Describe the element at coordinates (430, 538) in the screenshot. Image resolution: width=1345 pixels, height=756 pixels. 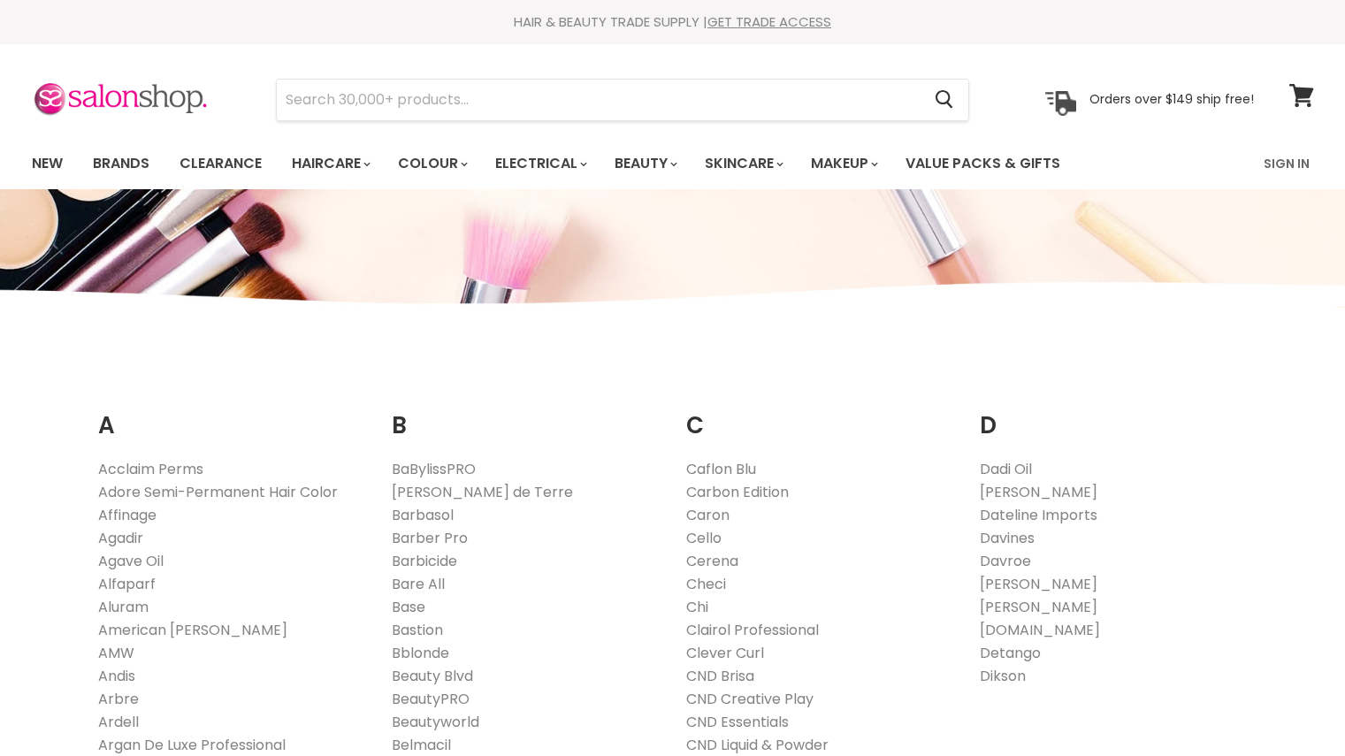
I see `a: Barber Pro` at that location.